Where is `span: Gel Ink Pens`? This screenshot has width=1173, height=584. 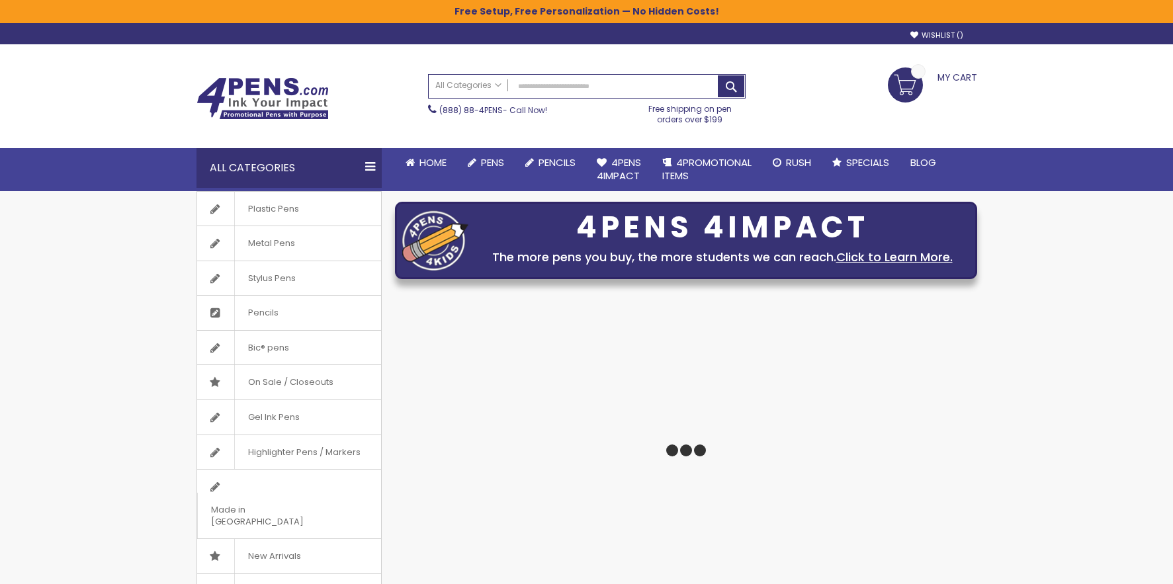 span: Gel Ink Pens is located at coordinates (273, 417).